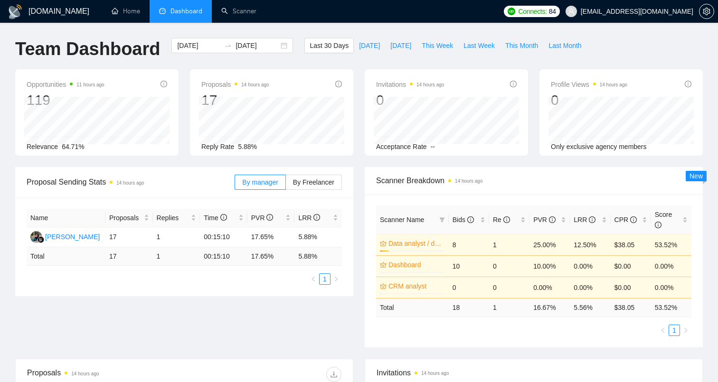  What do you see at coordinates (329, 46) in the screenshot?
I see `span: Last 30 Days` at bounding box center [329, 46].